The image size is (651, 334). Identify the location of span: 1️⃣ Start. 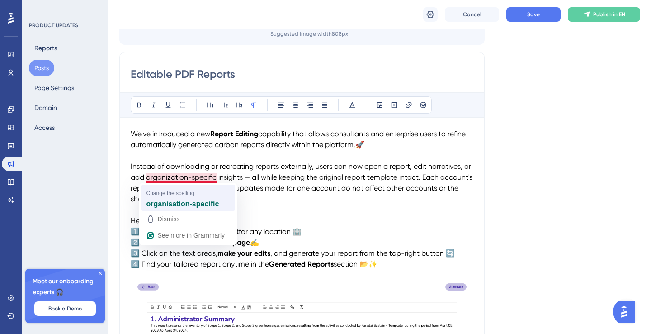
(144, 231).